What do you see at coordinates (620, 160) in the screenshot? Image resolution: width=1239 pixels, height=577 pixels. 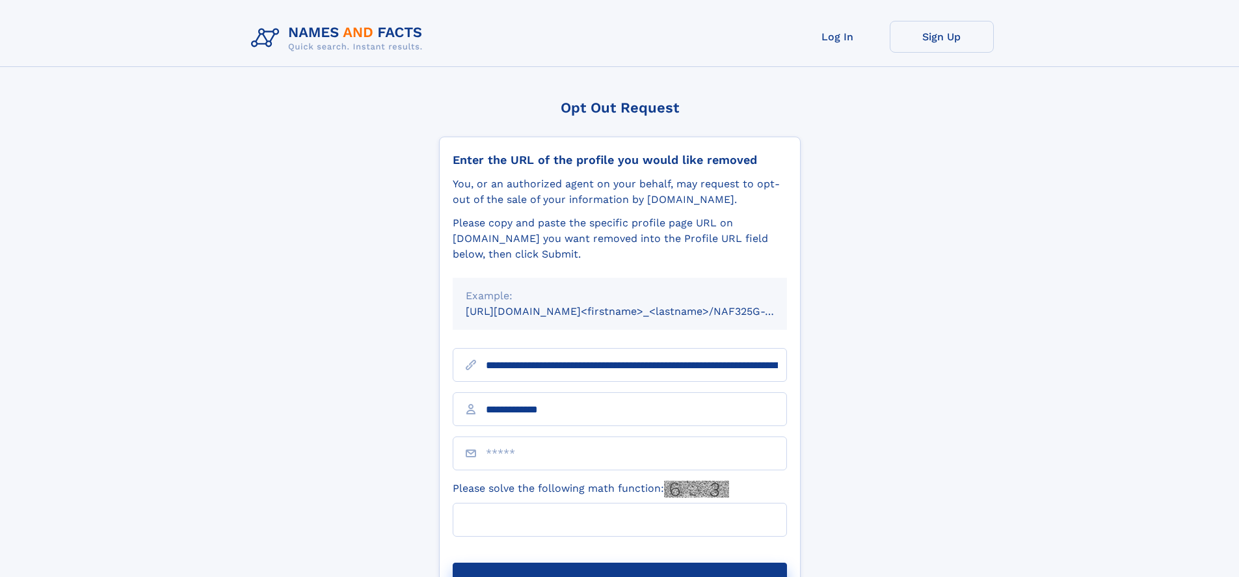 I see `div: Enter the URL of the profile you would like removed` at bounding box center [620, 160].